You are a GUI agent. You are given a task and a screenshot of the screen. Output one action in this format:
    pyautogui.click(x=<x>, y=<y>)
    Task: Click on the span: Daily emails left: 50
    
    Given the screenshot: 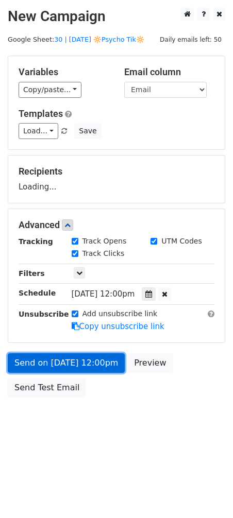 What is the action you would take?
    pyautogui.click(x=191, y=40)
    